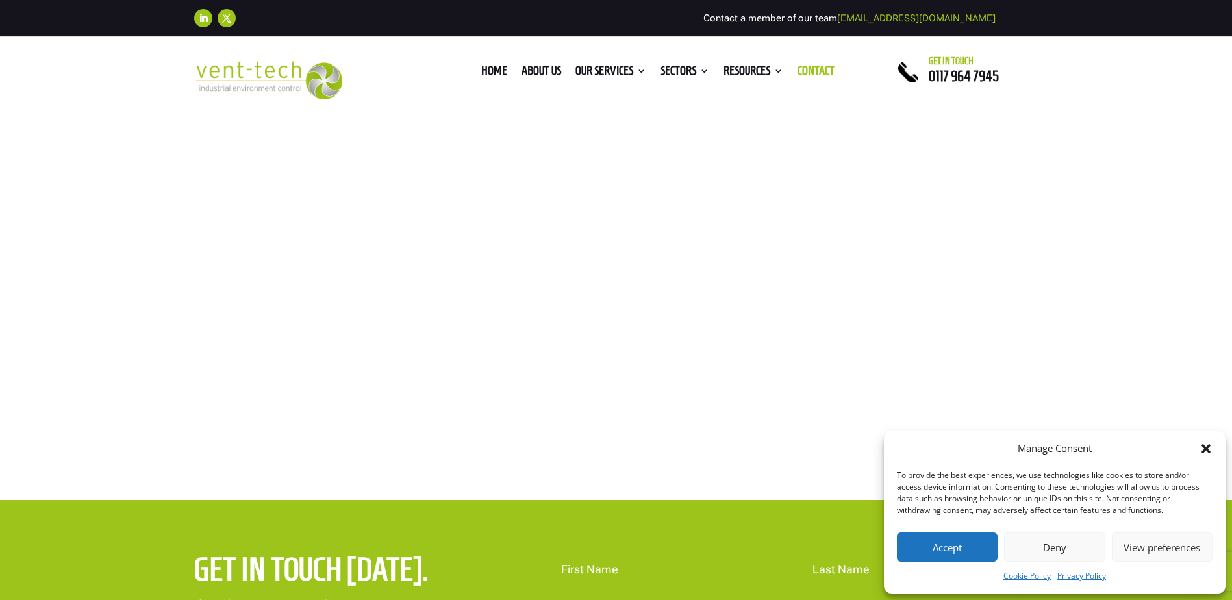  What do you see at coordinates (1027, 576) in the screenshot?
I see `a: Cookie Policy` at bounding box center [1027, 576].